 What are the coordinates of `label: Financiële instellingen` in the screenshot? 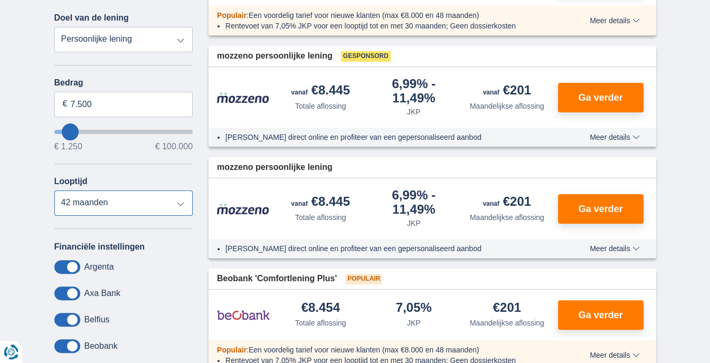 It's located at (100, 247).